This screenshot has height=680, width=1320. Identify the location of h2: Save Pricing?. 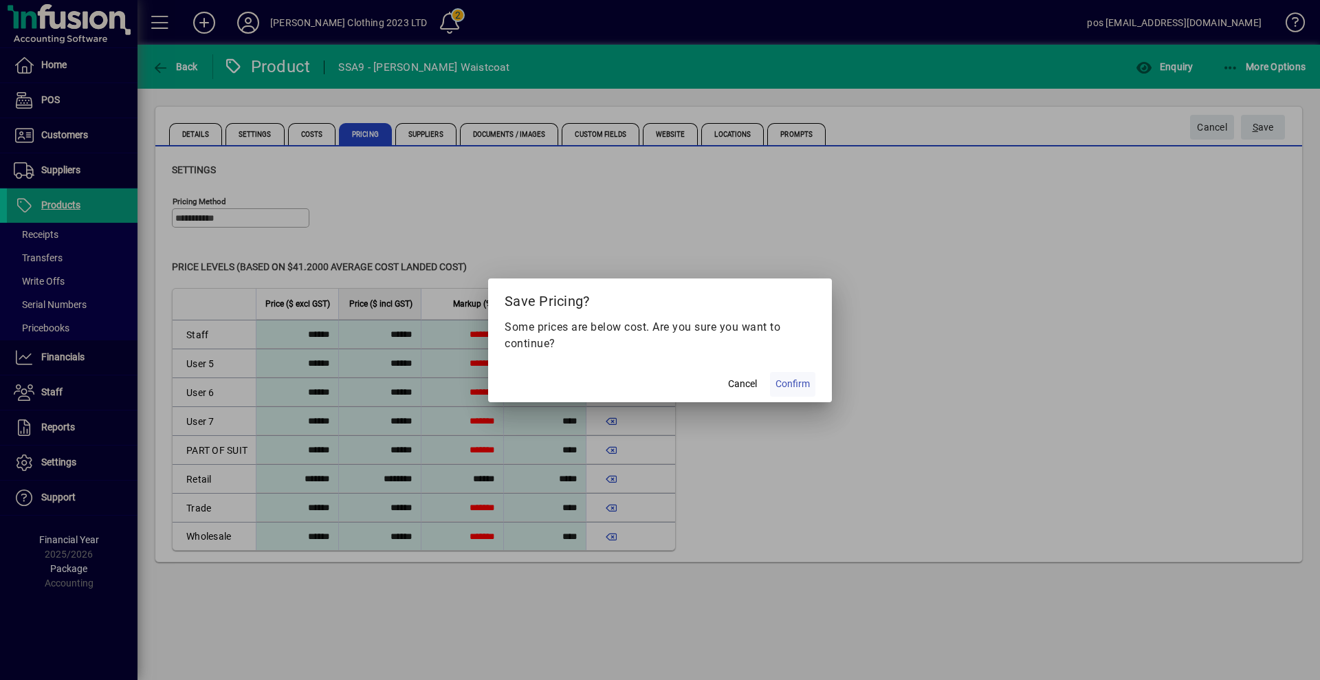
(660, 298).